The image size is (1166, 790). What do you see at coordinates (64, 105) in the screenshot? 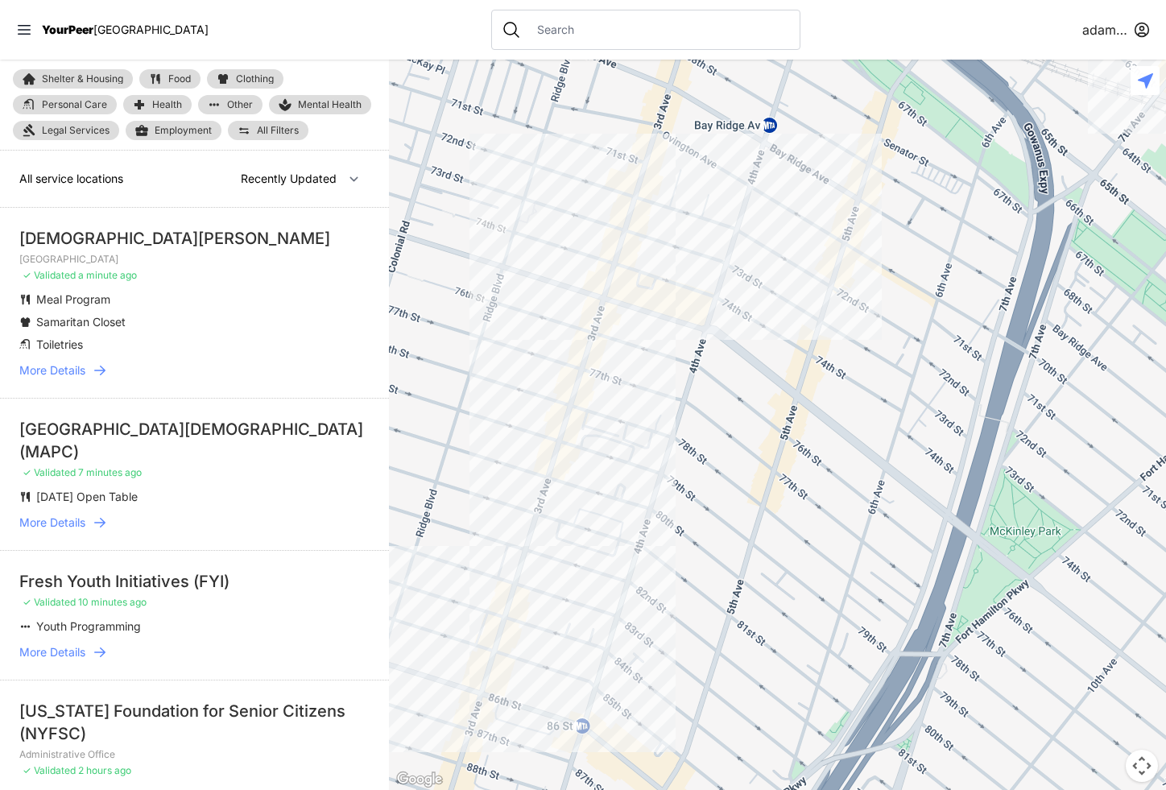
I see `a: Personal Care` at bounding box center [64, 105].